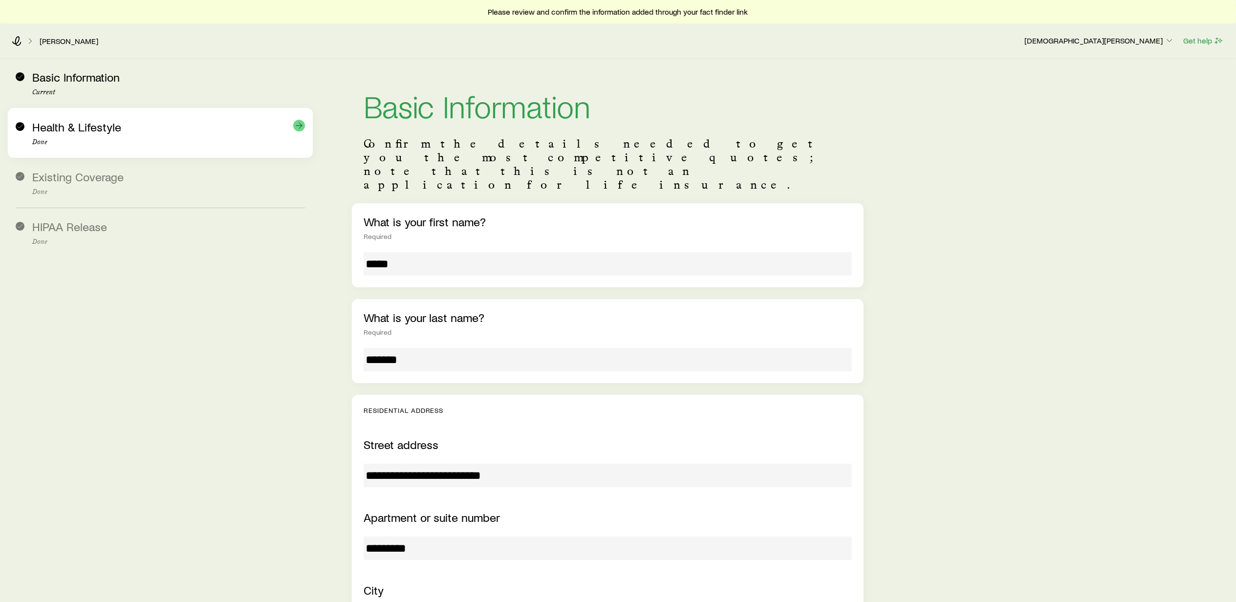  I want to click on button: Get help, so click(1203, 41).